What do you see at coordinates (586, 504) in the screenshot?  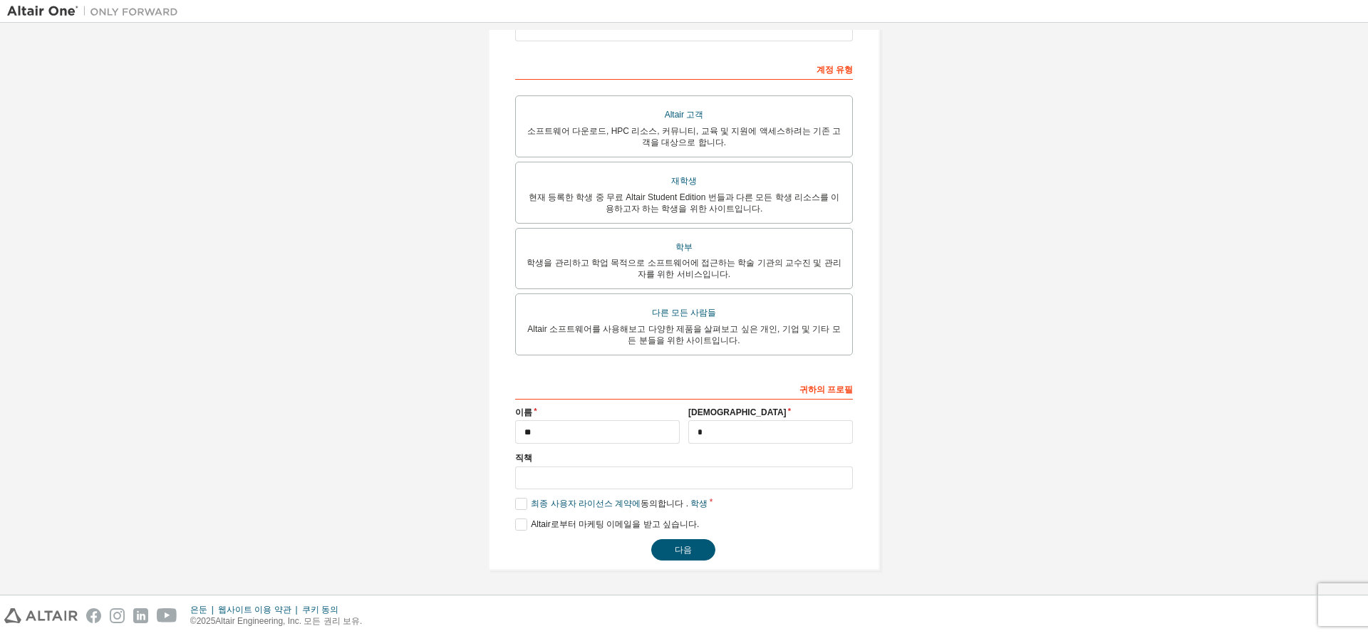 I see `font: 최종 사용자 라이선스 계약에` at bounding box center [586, 504].